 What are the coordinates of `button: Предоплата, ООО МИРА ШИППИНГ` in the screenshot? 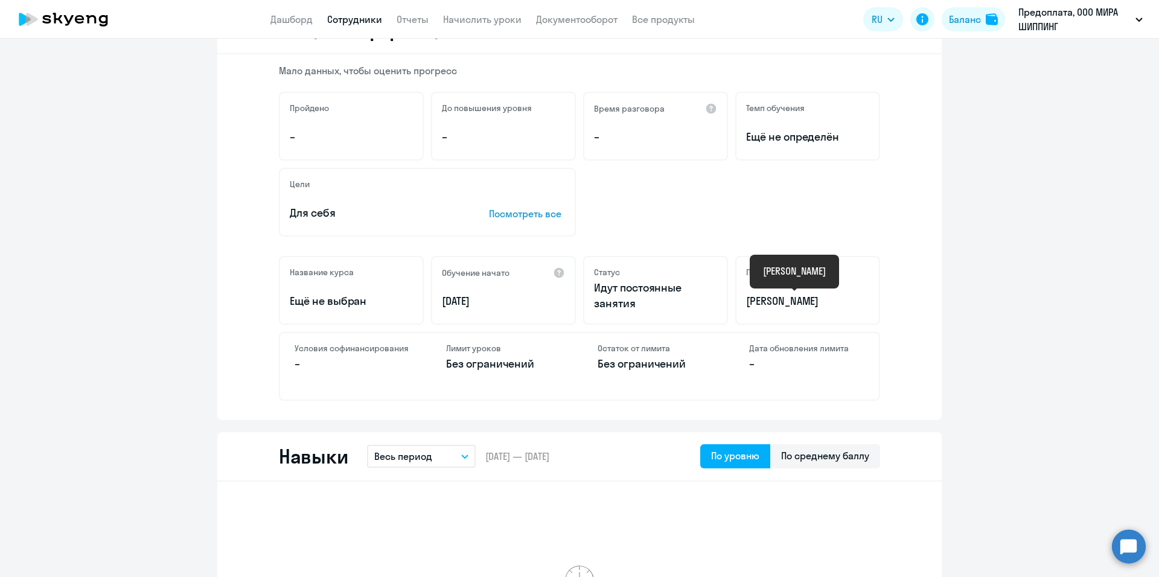 It's located at (1080, 19).